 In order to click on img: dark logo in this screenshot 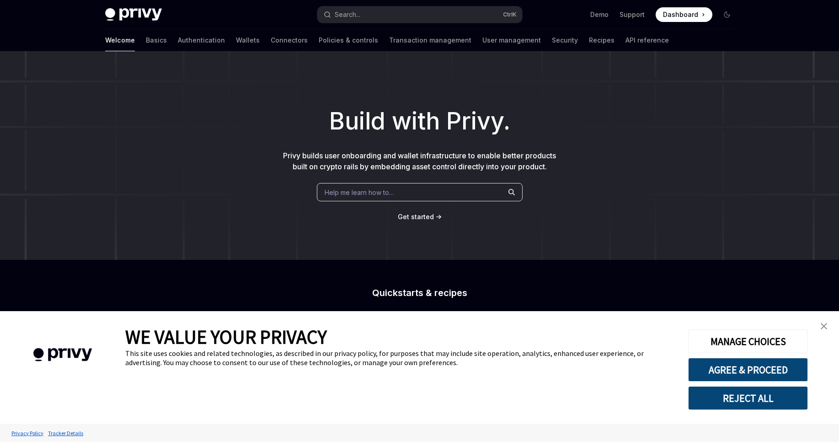, I will do `click(134, 15)`.